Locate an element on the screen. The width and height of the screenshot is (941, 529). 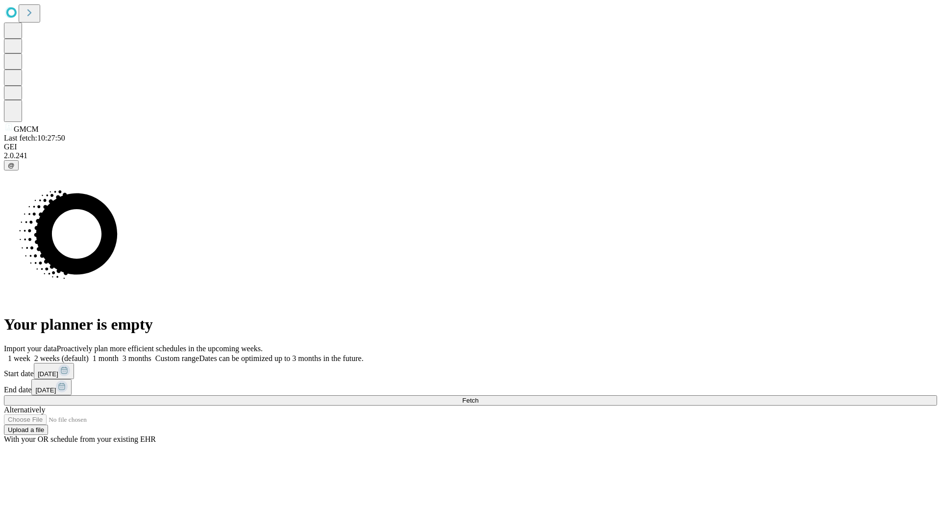
button: Upload a file is located at coordinates (26, 430).